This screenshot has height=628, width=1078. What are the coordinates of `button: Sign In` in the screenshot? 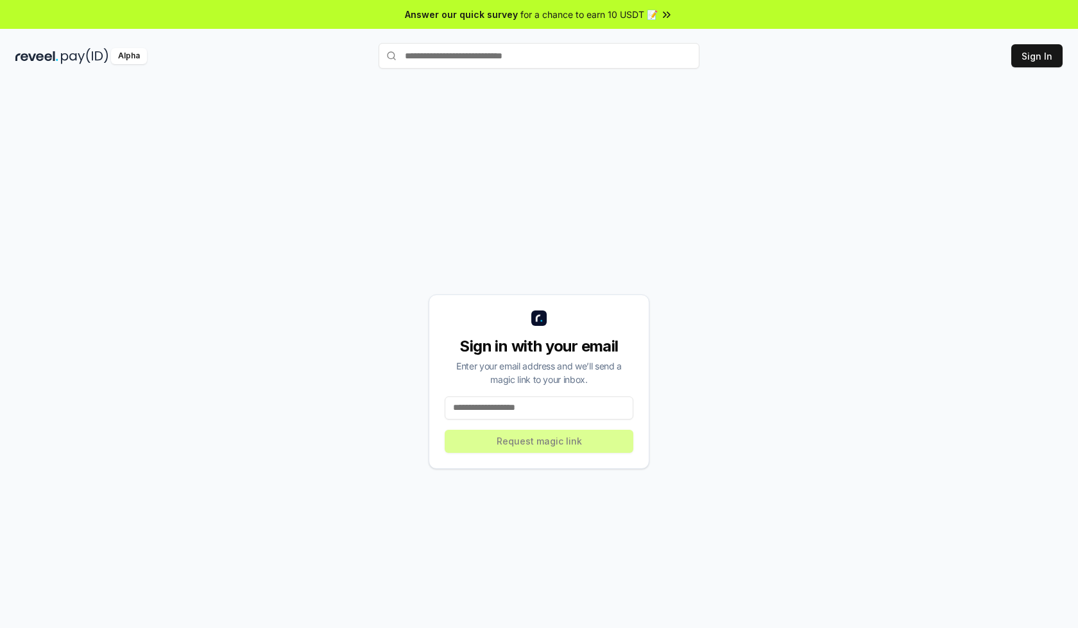 It's located at (1037, 56).